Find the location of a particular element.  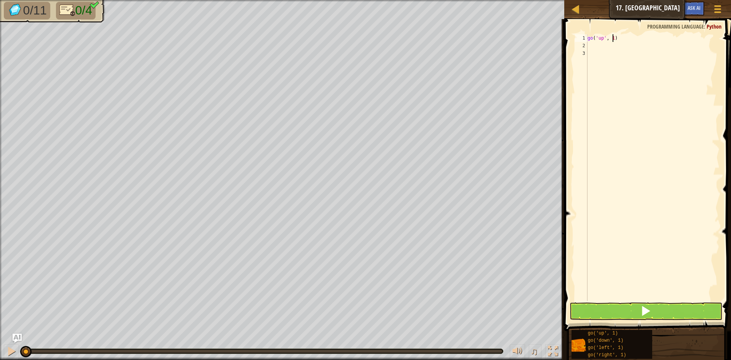

span: go('up', 1) is located at coordinates (603, 333).